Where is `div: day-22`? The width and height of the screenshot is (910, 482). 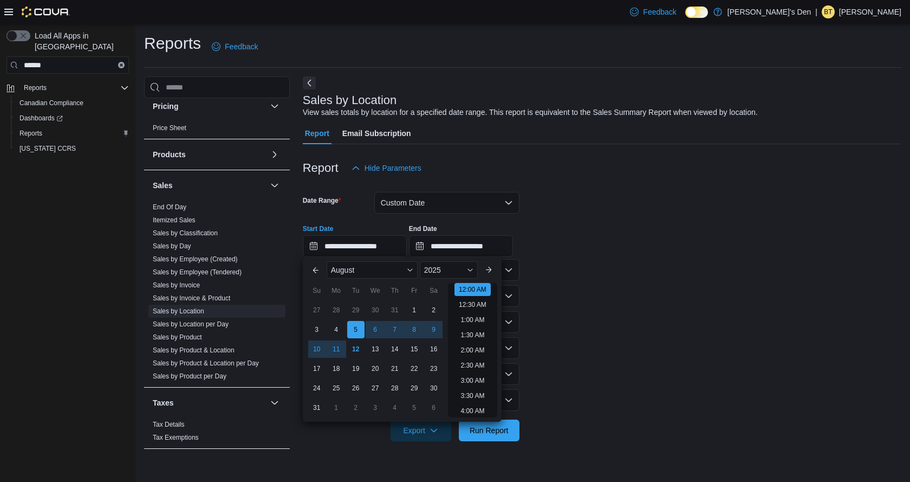
div: day-22 is located at coordinates (415, 368).